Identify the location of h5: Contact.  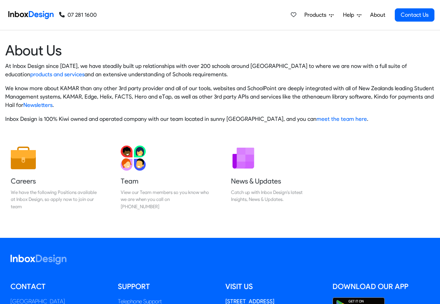
(59, 286).